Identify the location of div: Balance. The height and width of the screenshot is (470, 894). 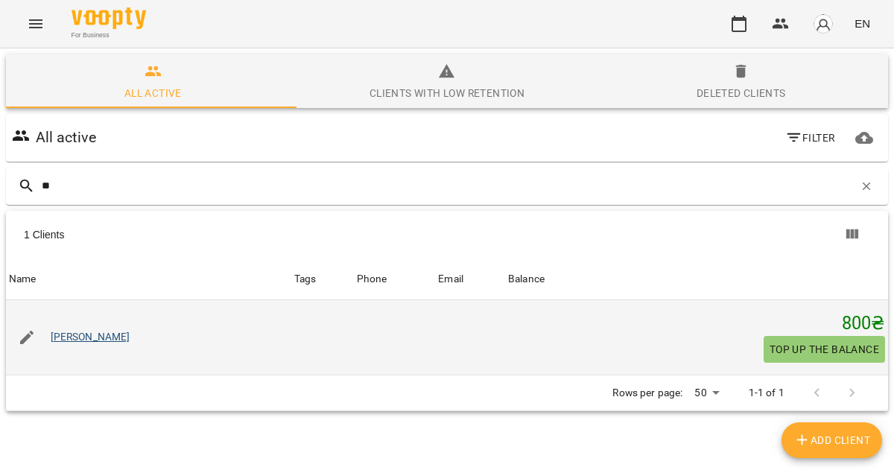
(526, 279).